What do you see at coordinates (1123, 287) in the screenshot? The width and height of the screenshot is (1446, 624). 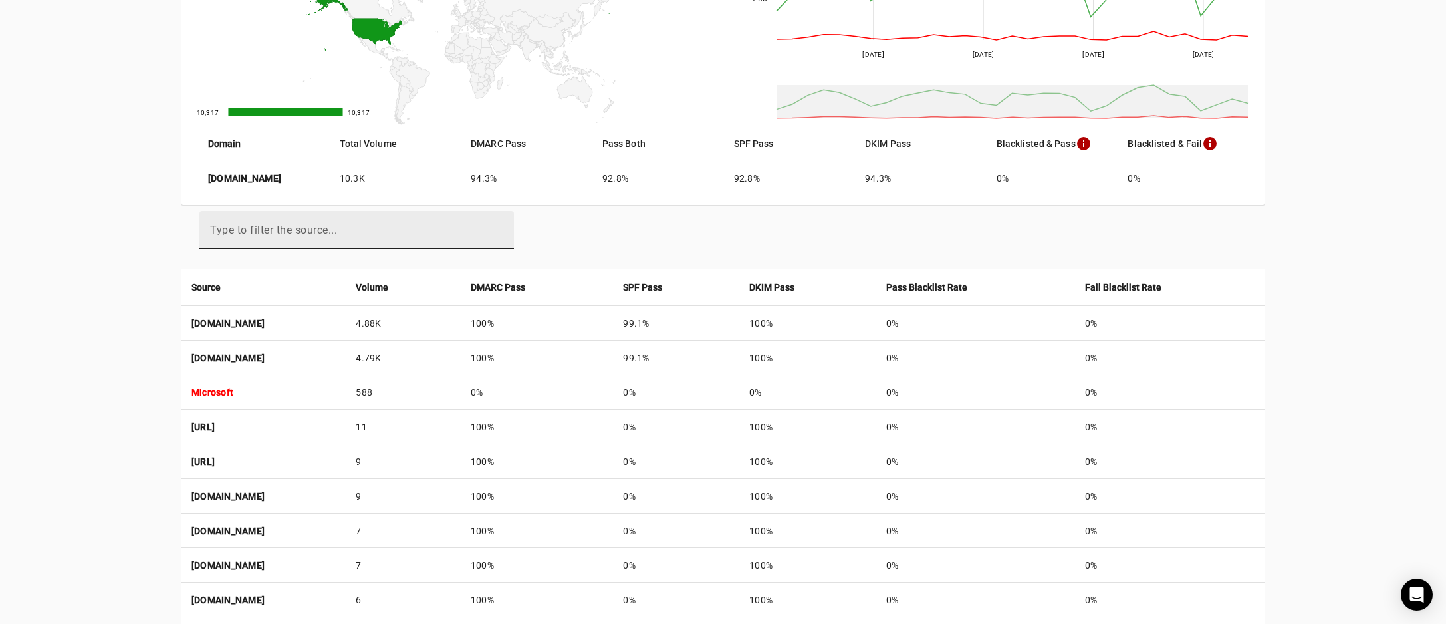 I see `strong: Fail Blacklist Rate` at bounding box center [1123, 287].